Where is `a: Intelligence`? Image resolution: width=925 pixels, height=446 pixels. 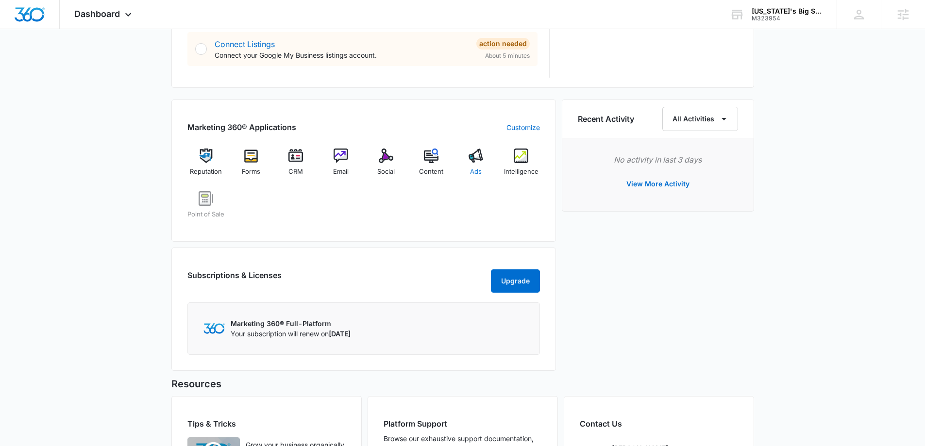
a: Intelligence is located at coordinates (521, 166).